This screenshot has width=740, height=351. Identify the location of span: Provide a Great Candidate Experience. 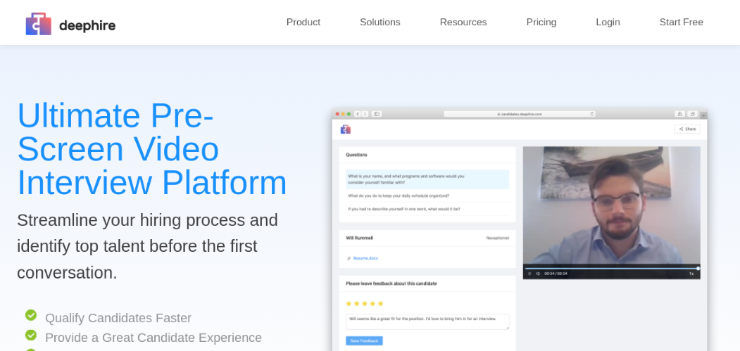
(153, 338).